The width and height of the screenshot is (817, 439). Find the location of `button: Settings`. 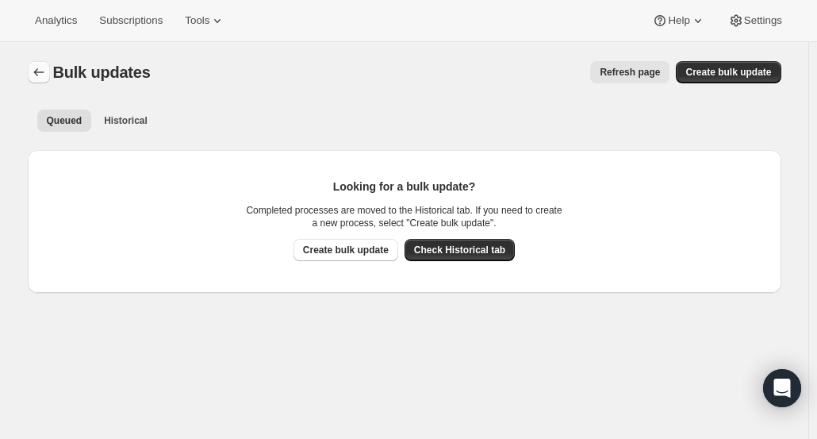

button: Settings is located at coordinates (755, 21).